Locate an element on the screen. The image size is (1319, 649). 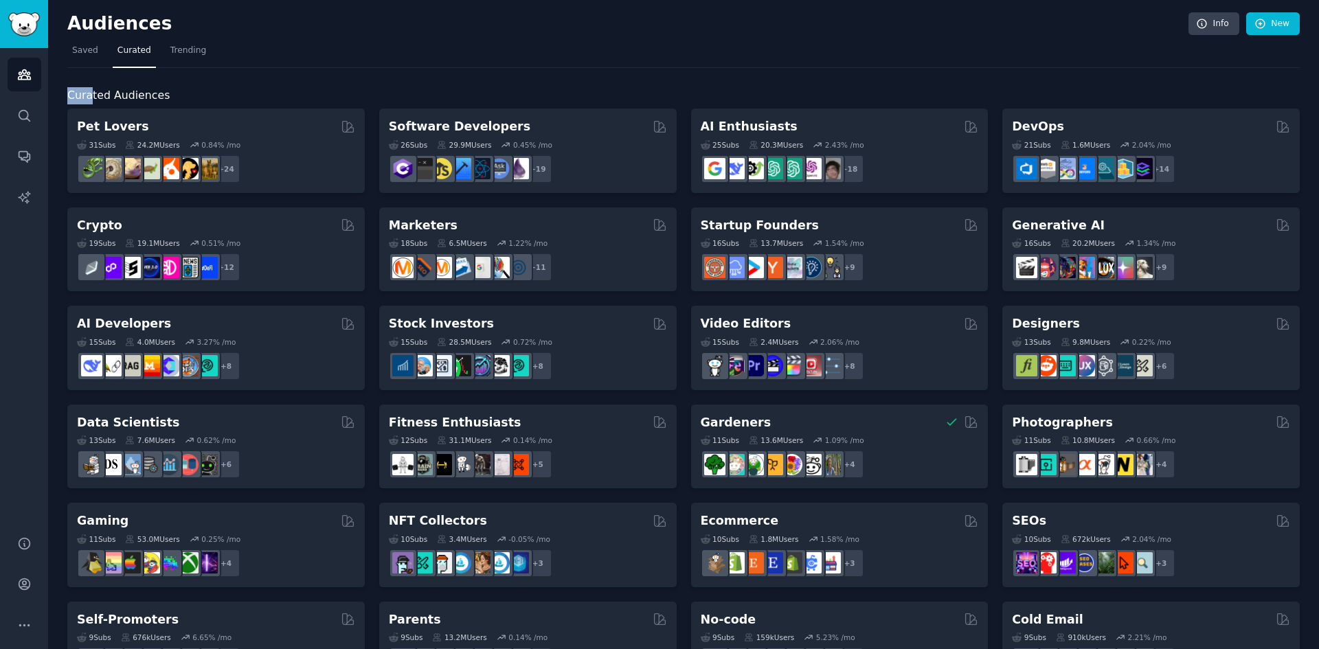
div: 1.22 % /mo is located at coordinates (528, 243).